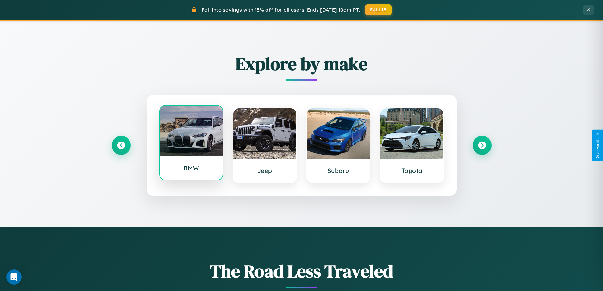 The height and width of the screenshot is (291, 603). What do you see at coordinates (265, 171) in the screenshot?
I see `h3: Jeep` at bounding box center [265, 171].